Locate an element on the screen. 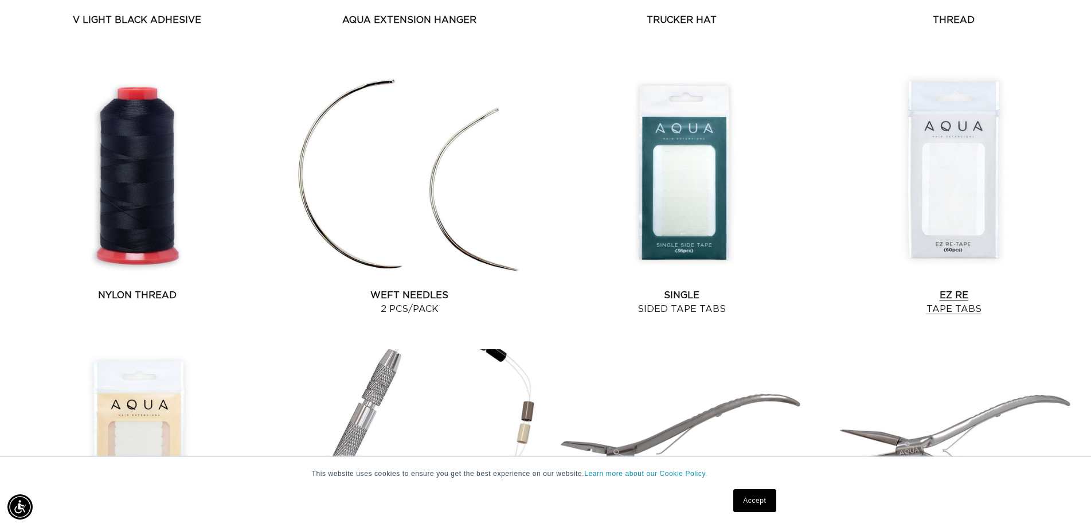 The width and height of the screenshot is (1091, 527). a: Learn more about our Cookie Policy. is located at coordinates (645, 473).